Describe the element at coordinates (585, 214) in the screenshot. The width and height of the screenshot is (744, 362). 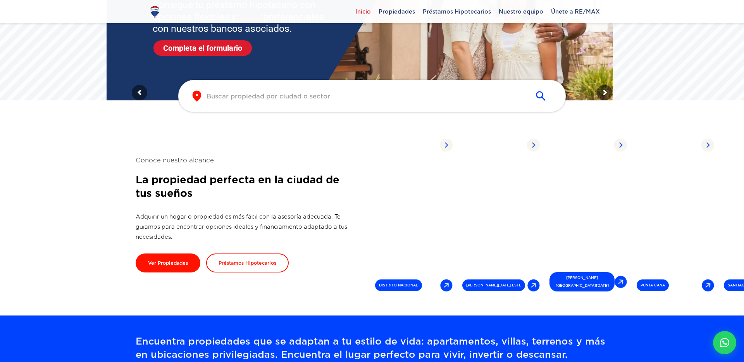
I see `div: 3 / 6` at that location.